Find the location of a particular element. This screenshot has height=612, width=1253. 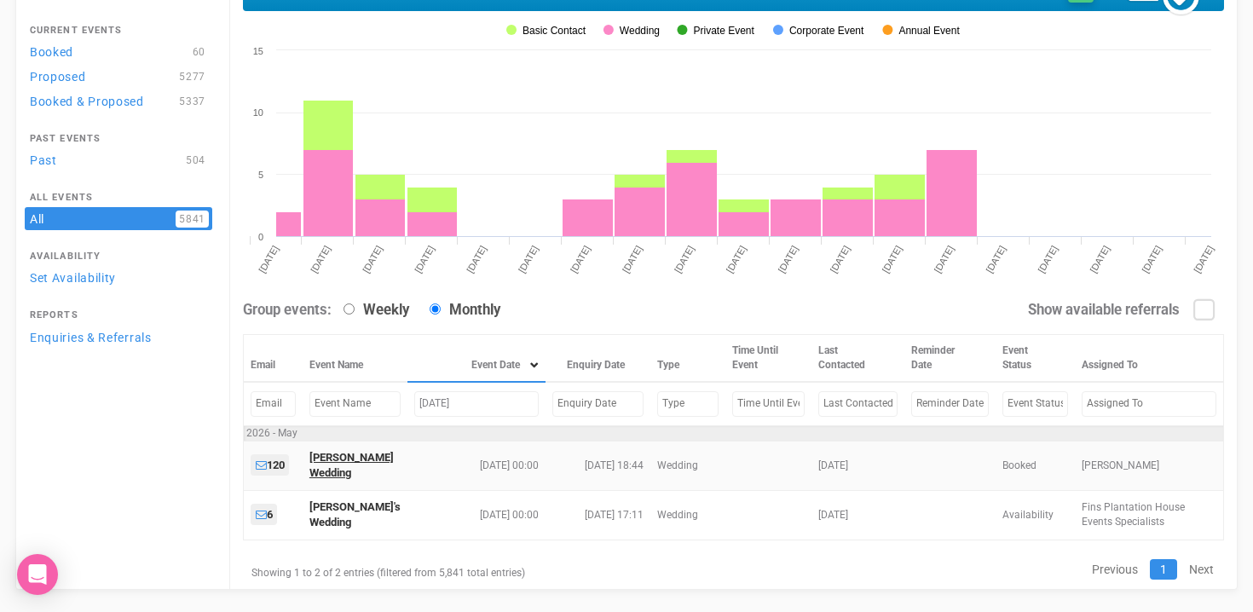

th: Event Status is located at coordinates (1035, 359).